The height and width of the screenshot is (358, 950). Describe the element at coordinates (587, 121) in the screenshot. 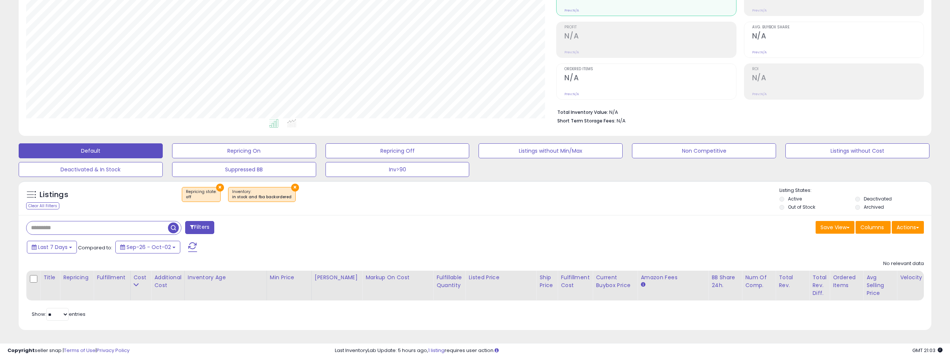

I see `b: Short Term Storage Fees:` at that location.